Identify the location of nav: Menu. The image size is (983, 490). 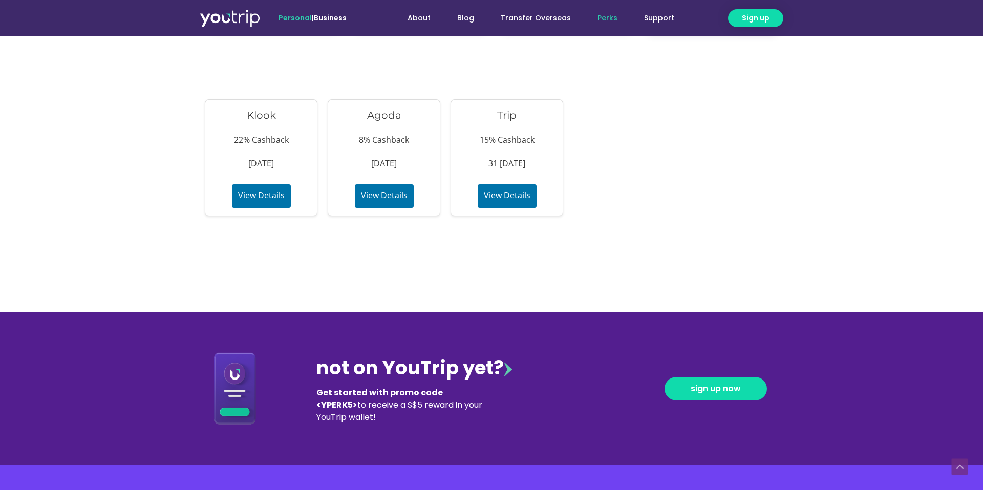
(531, 18).